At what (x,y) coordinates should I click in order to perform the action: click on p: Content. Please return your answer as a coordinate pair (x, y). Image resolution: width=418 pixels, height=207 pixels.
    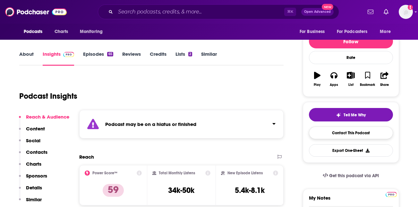
    Looking at the image, I should click on (35, 129).